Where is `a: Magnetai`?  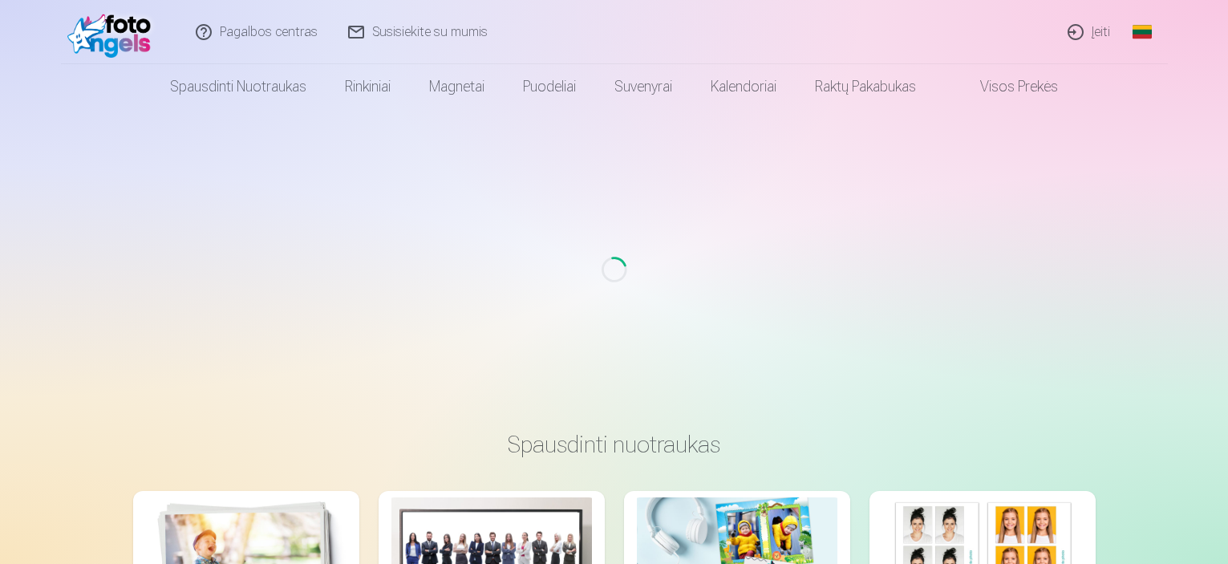 a: Magnetai is located at coordinates (457, 87).